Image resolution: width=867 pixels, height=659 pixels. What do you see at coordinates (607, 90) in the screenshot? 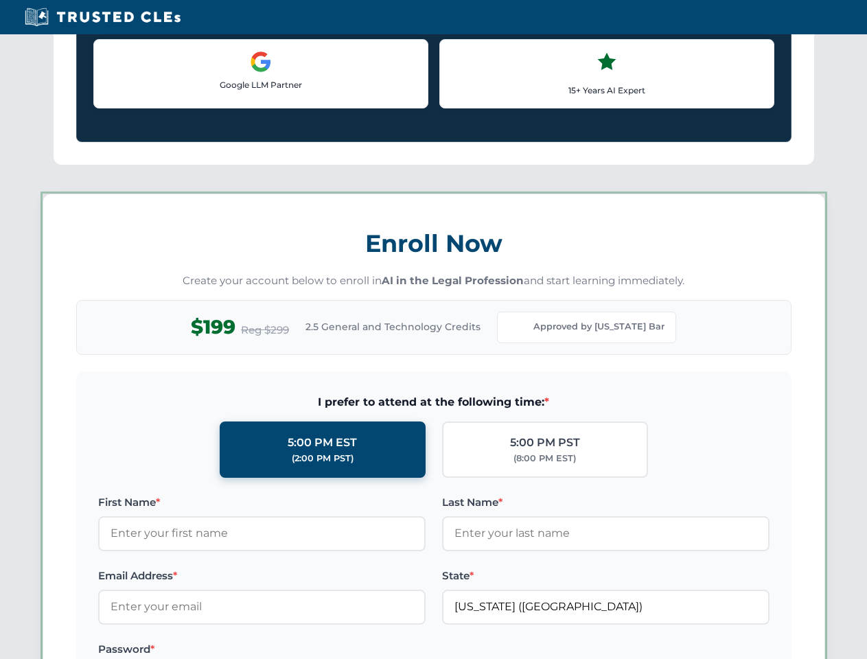
I see `p: 15+ Years AI Expert` at bounding box center [607, 90].